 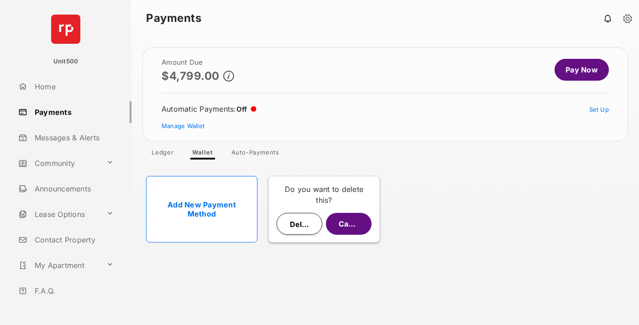 What do you see at coordinates (66, 29) in the screenshot?
I see `img: svg+xml;base64,PHN2ZyB4bWxucz0iaHR0cDovL3d3dy53My5vcmcvMjAwMC9zdmciIHdpZHRoPSI2NCIgaGVpZ2h0PSI2NC...` at bounding box center [66, 29].